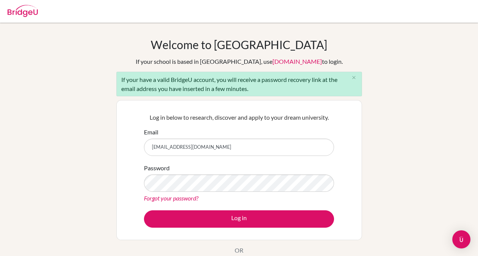 The image size is (478, 256). Describe the element at coordinates (151, 132) in the screenshot. I see `label: Email` at that location.